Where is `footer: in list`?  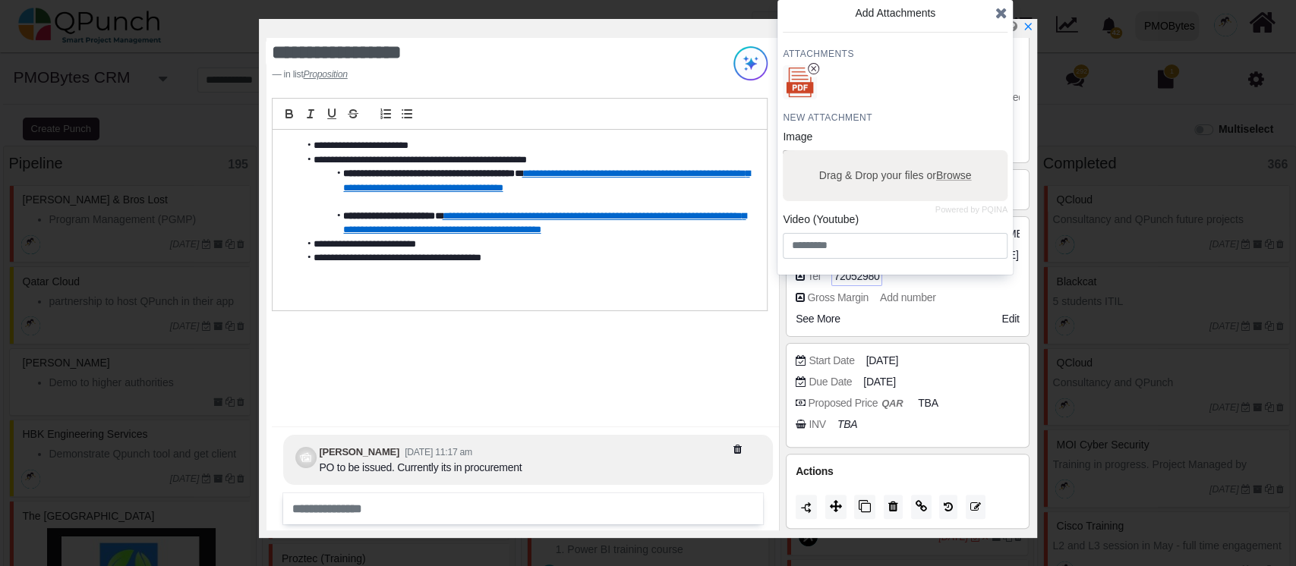 footer: in list is located at coordinates (476, 74).